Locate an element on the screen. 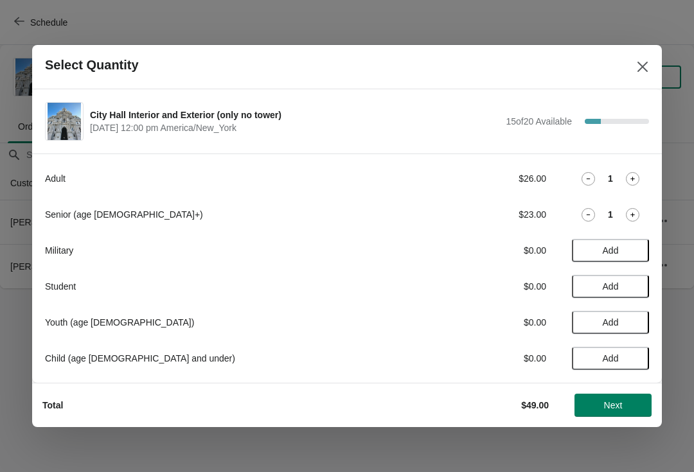 Image resolution: width=694 pixels, height=472 pixels. span: City Hall Interior and Exterior (only no tower) is located at coordinates (294, 115).